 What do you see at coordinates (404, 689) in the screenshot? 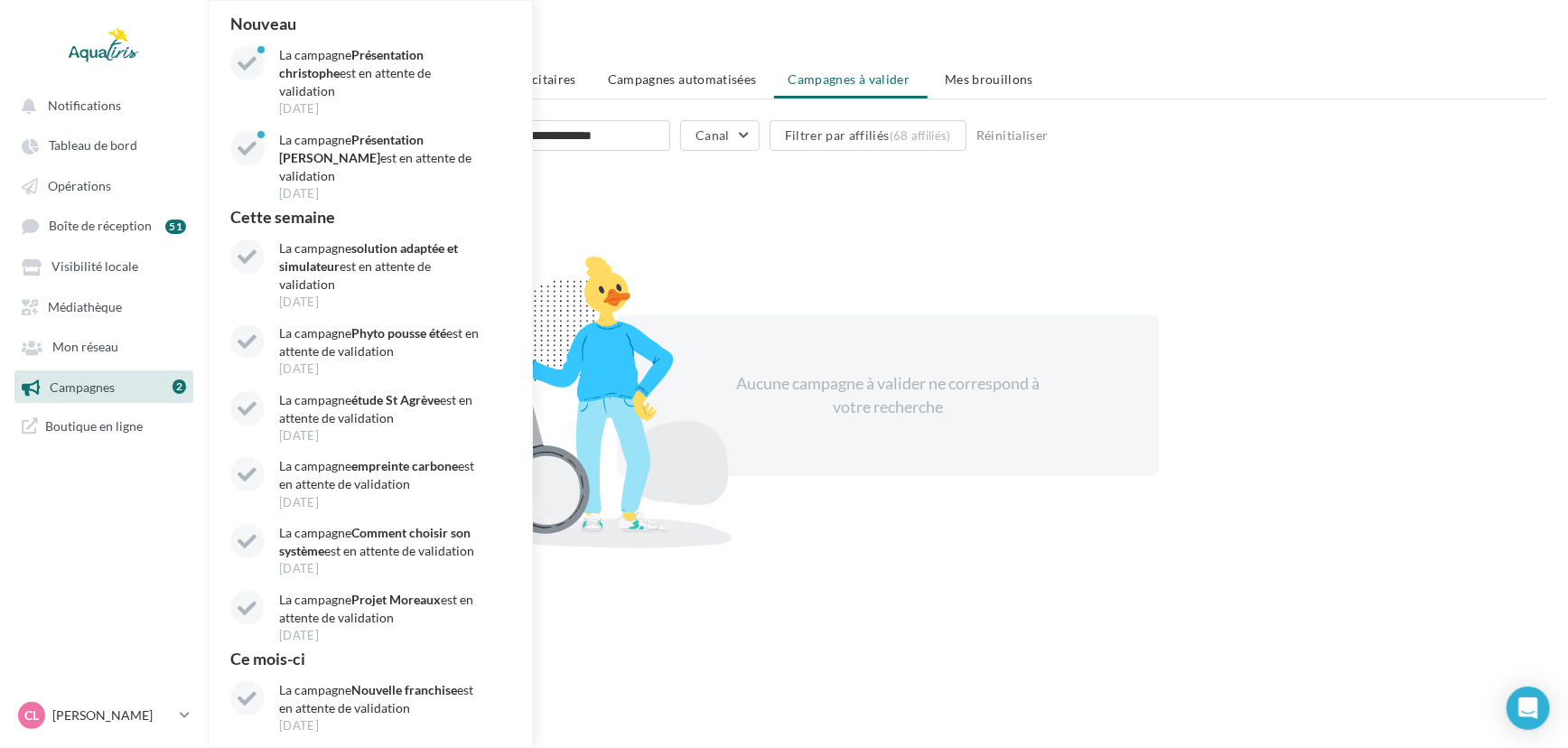
I see `strong: Nouvelle franchise` at bounding box center [404, 689].